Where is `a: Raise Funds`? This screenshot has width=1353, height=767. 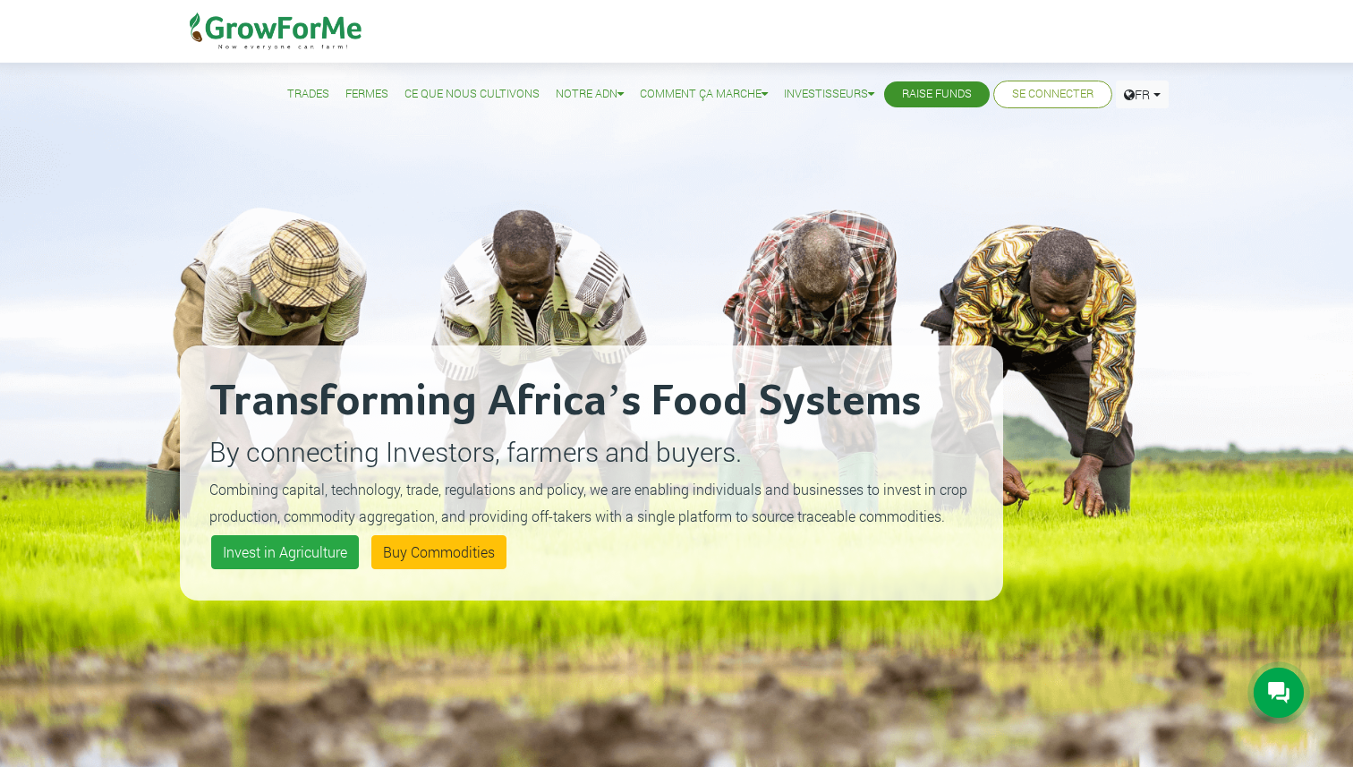 a: Raise Funds is located at coordinates (937, 94).